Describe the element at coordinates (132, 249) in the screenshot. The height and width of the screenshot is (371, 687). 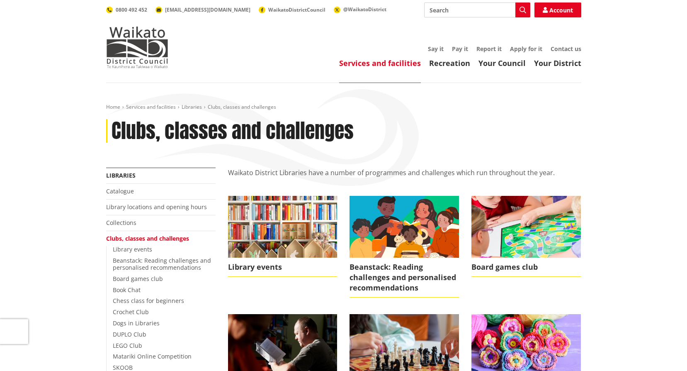
I see `a: Library events` at that location.